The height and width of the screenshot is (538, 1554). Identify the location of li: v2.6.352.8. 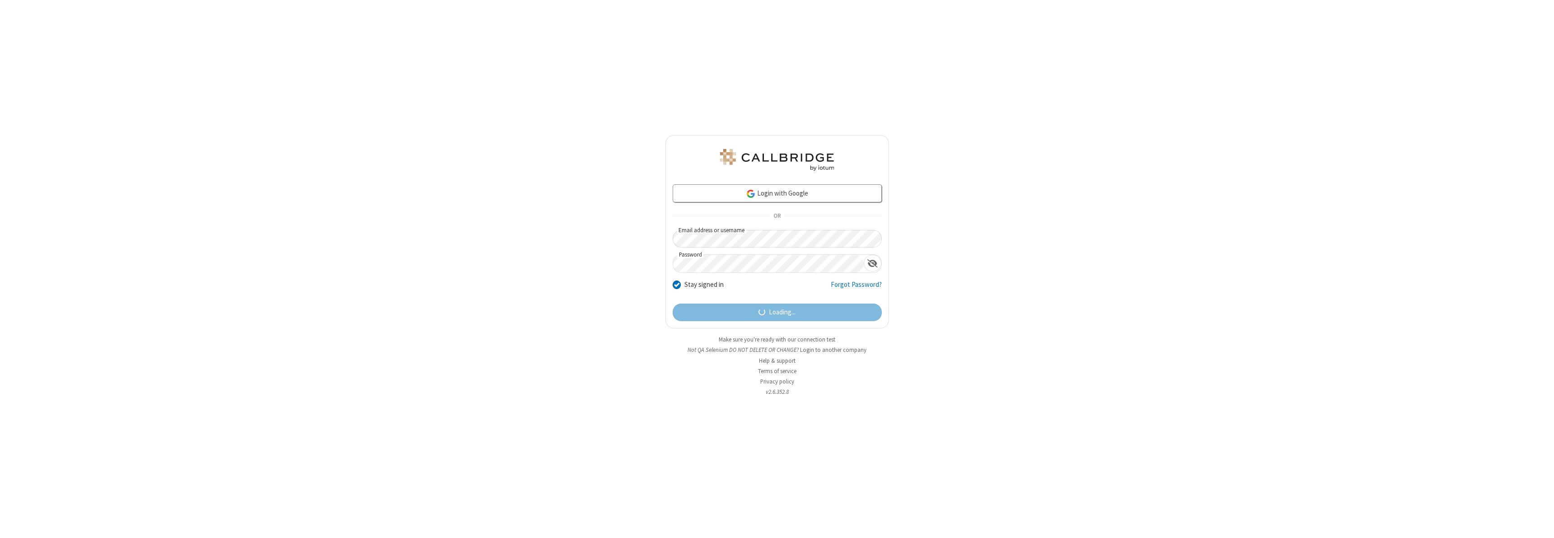
(777, 392).